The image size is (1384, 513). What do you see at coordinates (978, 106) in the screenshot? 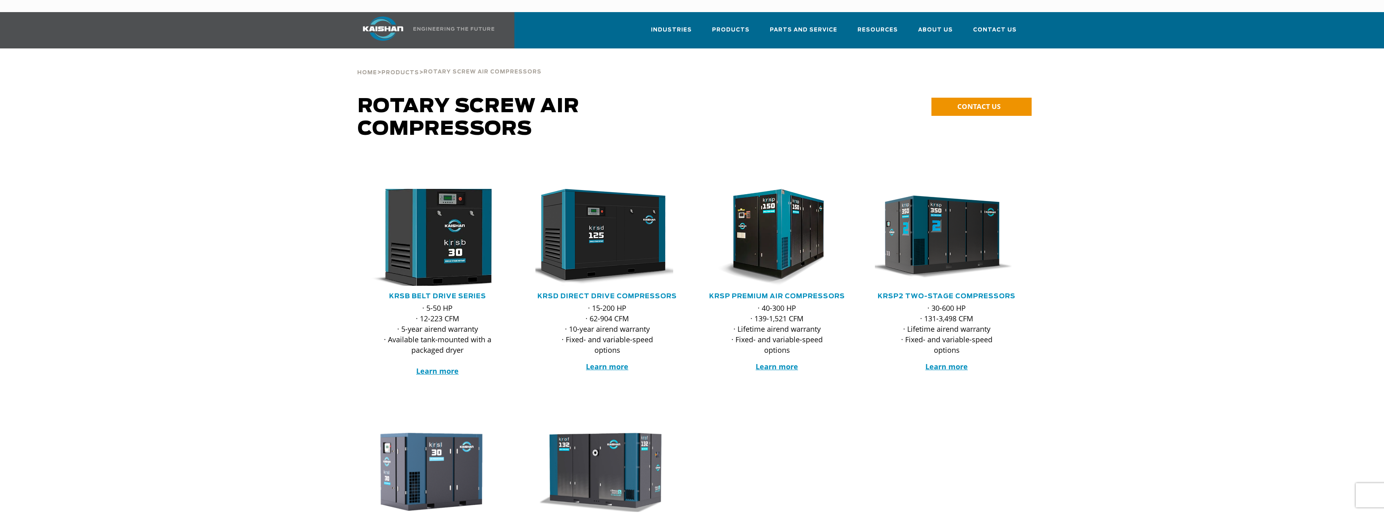
I see `span: CONTACT US` at bounding box center [978, 106].